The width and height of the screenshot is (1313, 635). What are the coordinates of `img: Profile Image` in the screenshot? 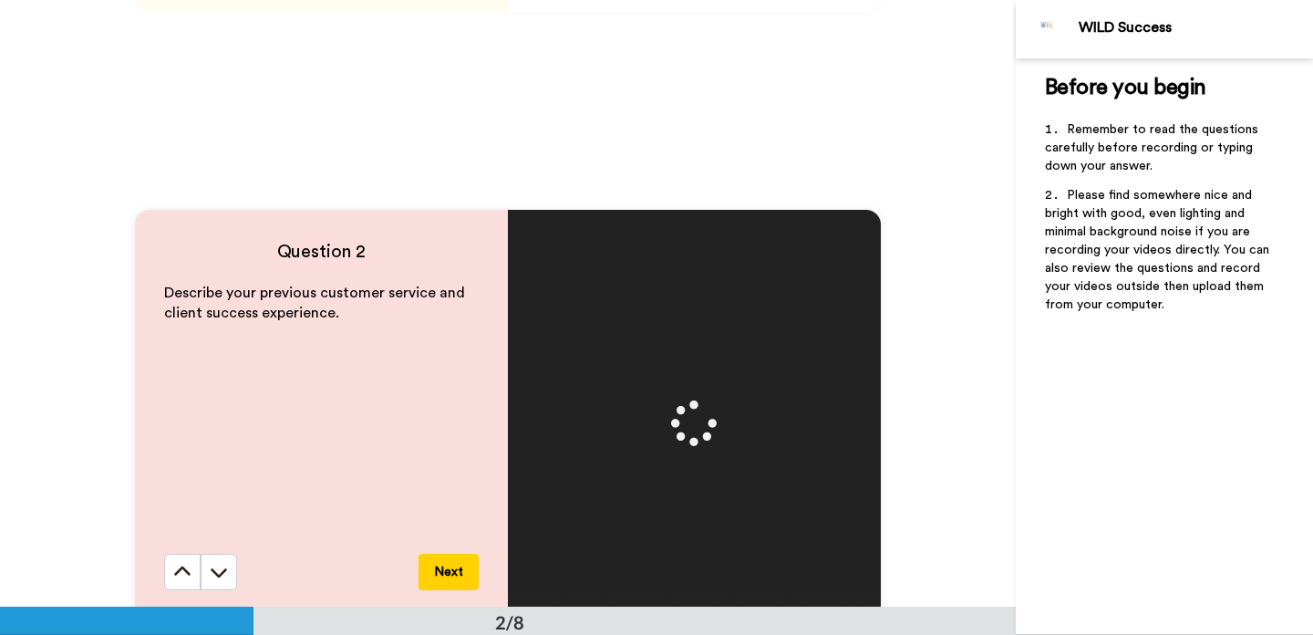 It's located at (1048, 29).